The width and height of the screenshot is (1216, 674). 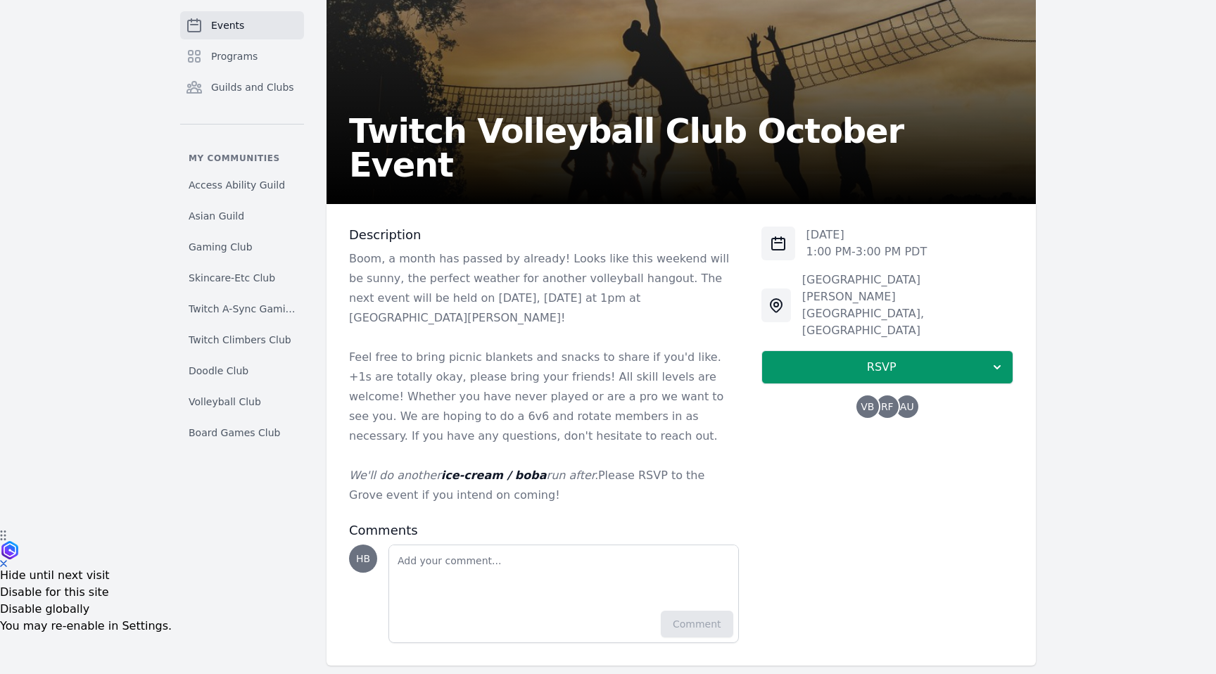 What do you see at coordinates (227, 25) in the screenshot?
I see `span: Events` at bounding box center [227, 25].